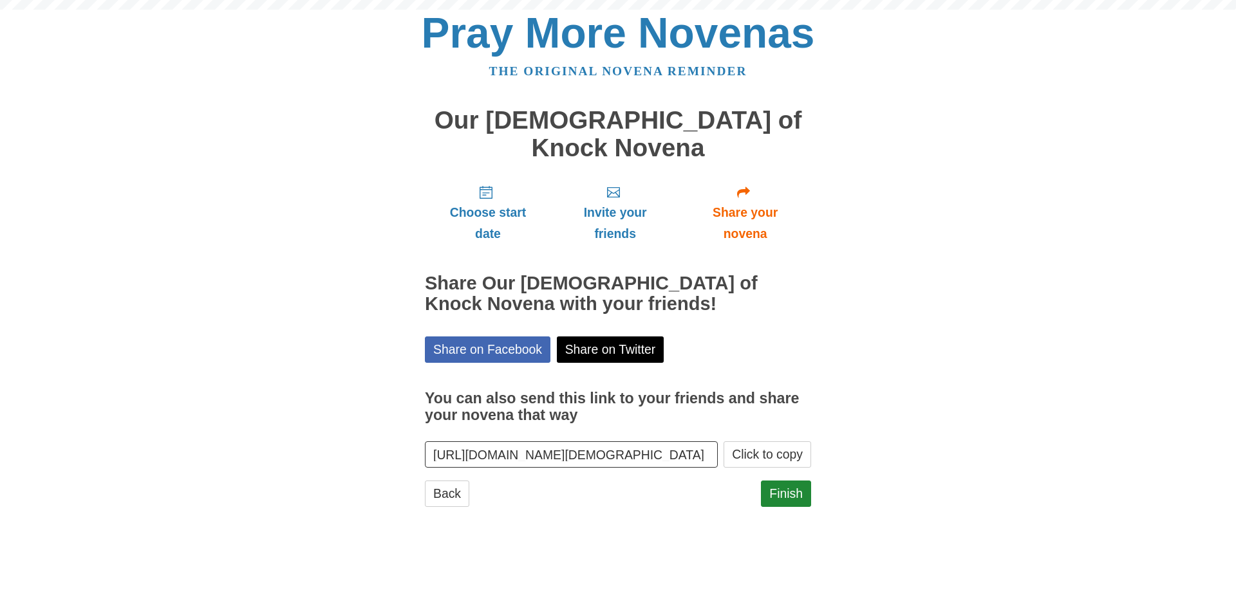 This screenshot has width=1236, height=613. Describe the element at coordinates (618, 71) in the screenshot. I see `a: The original novena reminder` at that location.